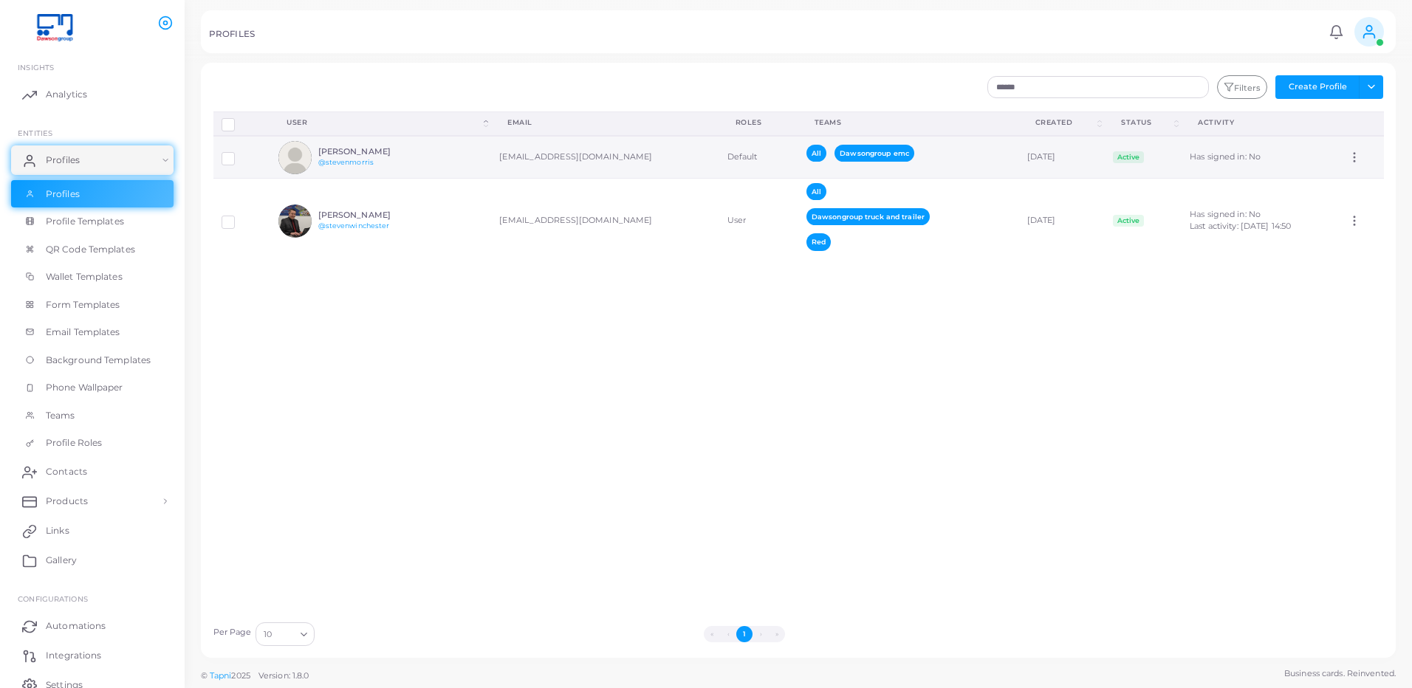 This screenshot has width=1412, height=688. Describe the element at coordinates (242, 123) in the screenshot. I see `th: Row-selection` at that location.